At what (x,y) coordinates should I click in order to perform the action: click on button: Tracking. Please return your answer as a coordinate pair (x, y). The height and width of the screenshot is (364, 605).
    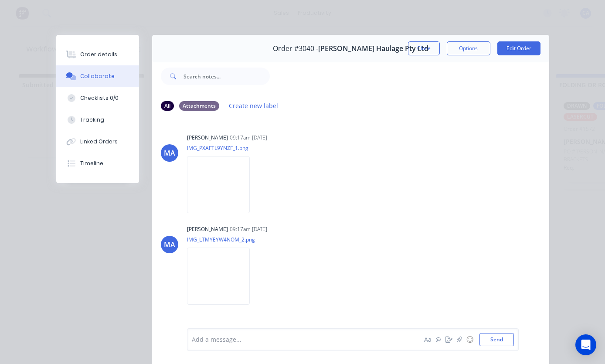
    Looking at the image, I should click on (98, 120).